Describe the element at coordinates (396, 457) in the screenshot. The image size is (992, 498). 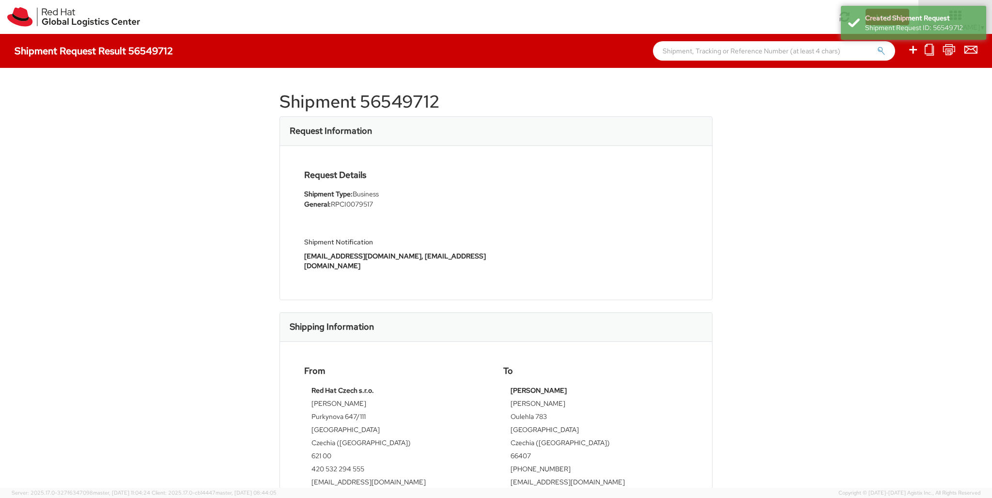
I see `td: 621 00` at that location.